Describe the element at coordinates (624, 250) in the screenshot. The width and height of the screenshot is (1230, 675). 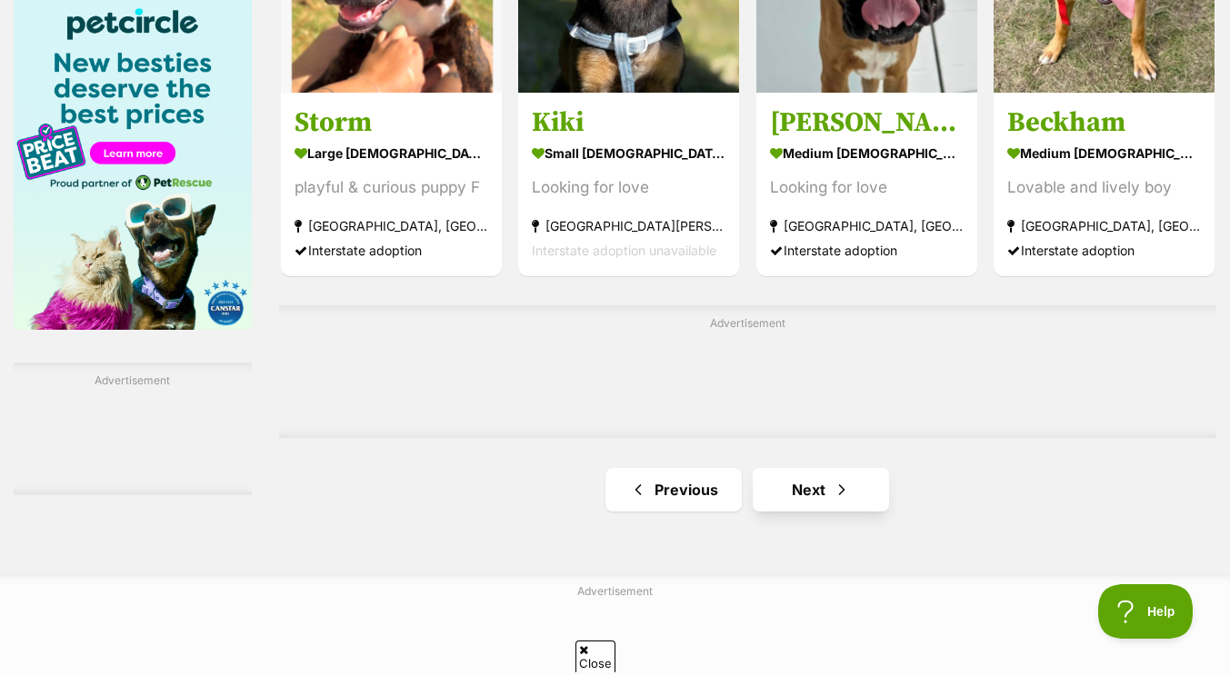
I see `span: Interstate adoption unavailable` at that location.